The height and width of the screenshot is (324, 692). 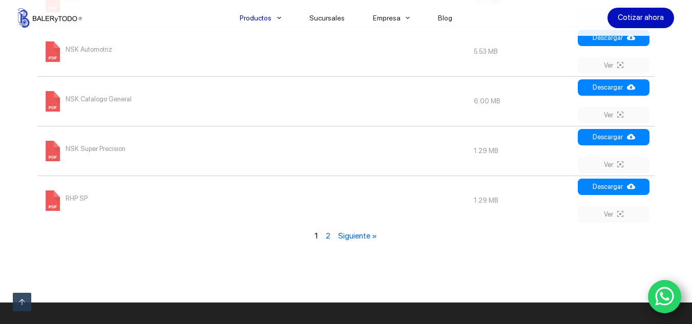 What do you see at coordinates (87, 100) in the screenshot?
I see `a: NSK Catalogo General` at bounding box center [87, 100].